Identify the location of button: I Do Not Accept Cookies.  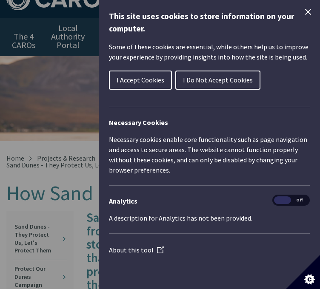
(218, 80).